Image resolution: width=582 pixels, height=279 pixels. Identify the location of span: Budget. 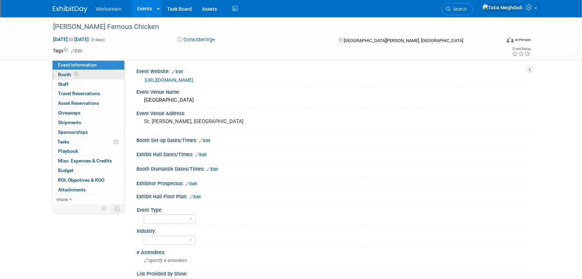
(66, 171).